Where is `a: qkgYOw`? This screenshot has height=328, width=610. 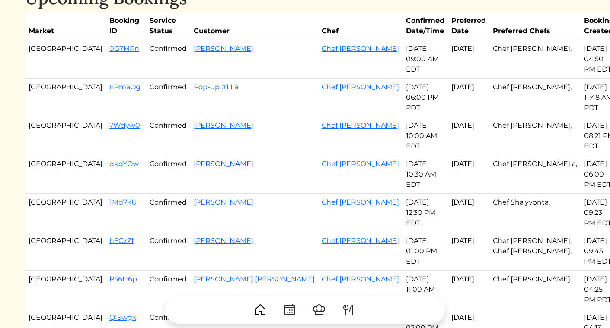 a: qkgYOw is located at coordinates (124, 164).